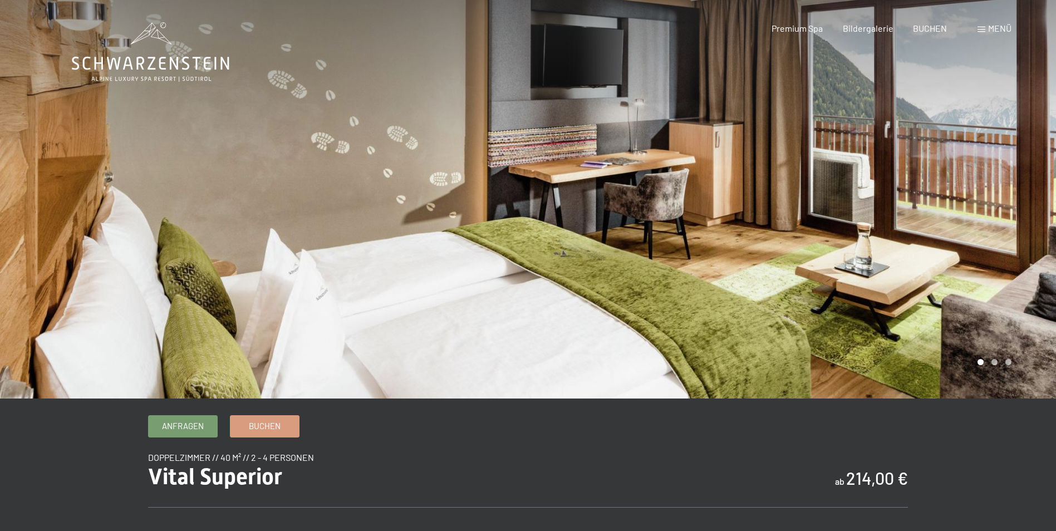 The image size is (1056, 531). I want to click on span: Buchen, so click(264, 426).